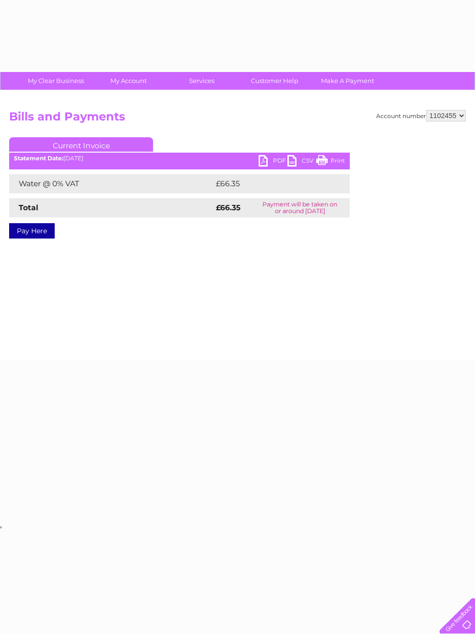 The image size is (475, 634). Describe the element at coordinates (32, 231) in the screenshot. I see `a: Pay Here` at that location.